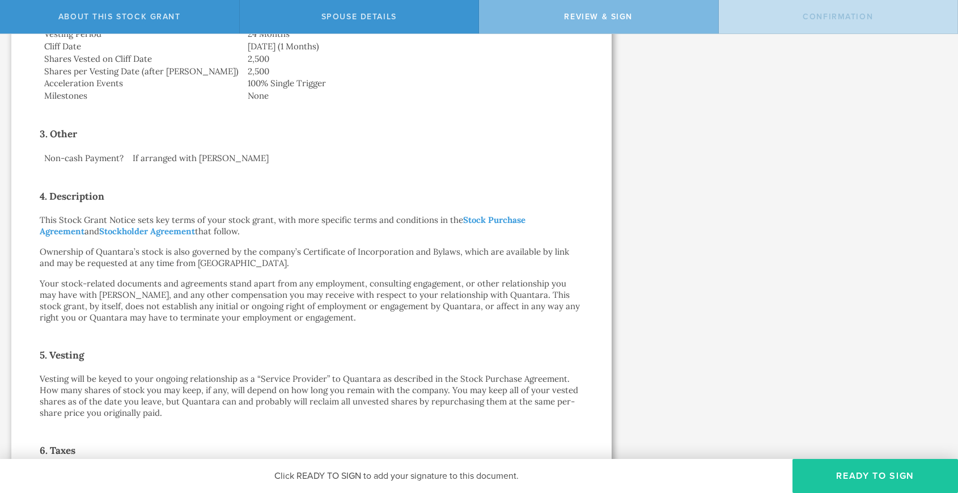 The width and height of the screenshot is (958, 493). I want to click on td: 100% Single Trigger, so click(413, 83).